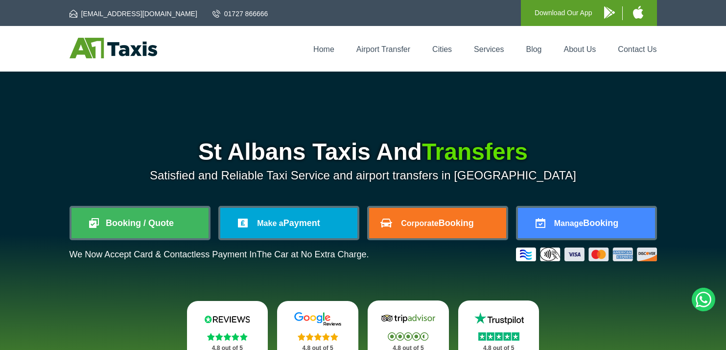 The height and width of the screenshot is (350, 726). I want to click on span: The Car at No Extra Charge., so click(312, 254).